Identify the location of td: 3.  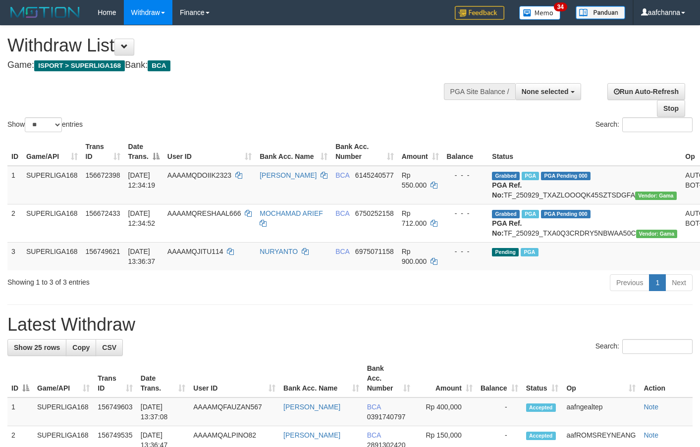
(15, 256).